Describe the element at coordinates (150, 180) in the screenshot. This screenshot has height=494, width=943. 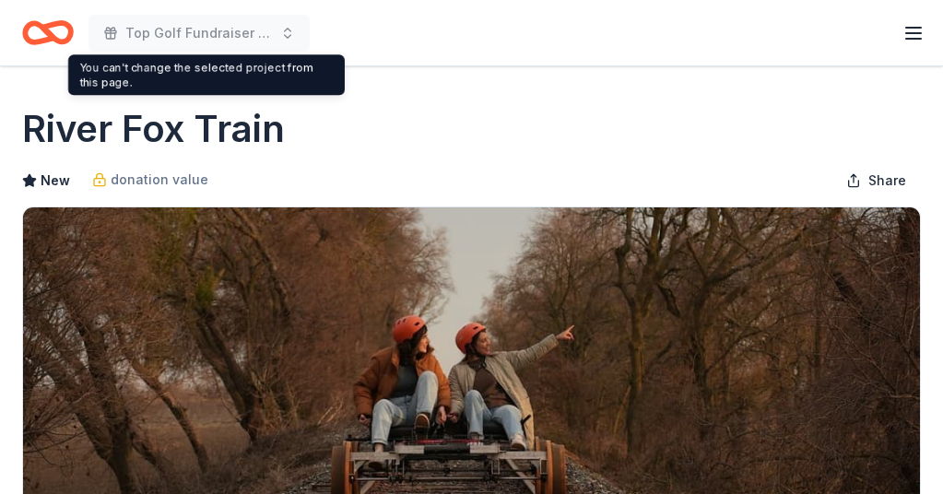
I see `a: donation value` at that location.